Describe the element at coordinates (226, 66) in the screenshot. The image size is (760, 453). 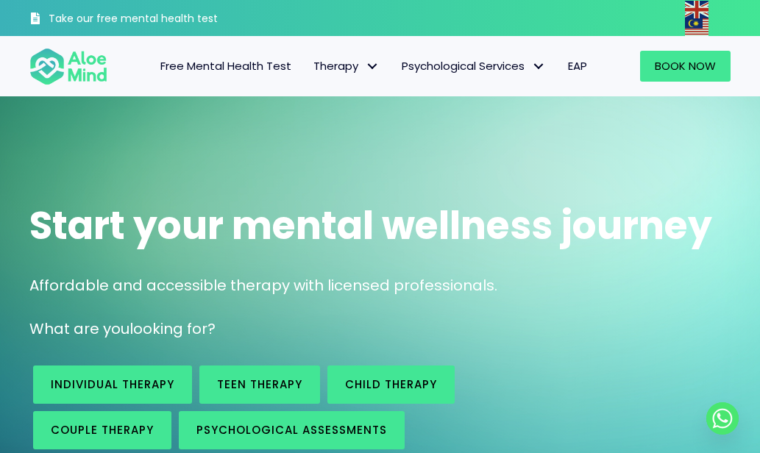
I see `a: Free Mental Health Test` at that location.